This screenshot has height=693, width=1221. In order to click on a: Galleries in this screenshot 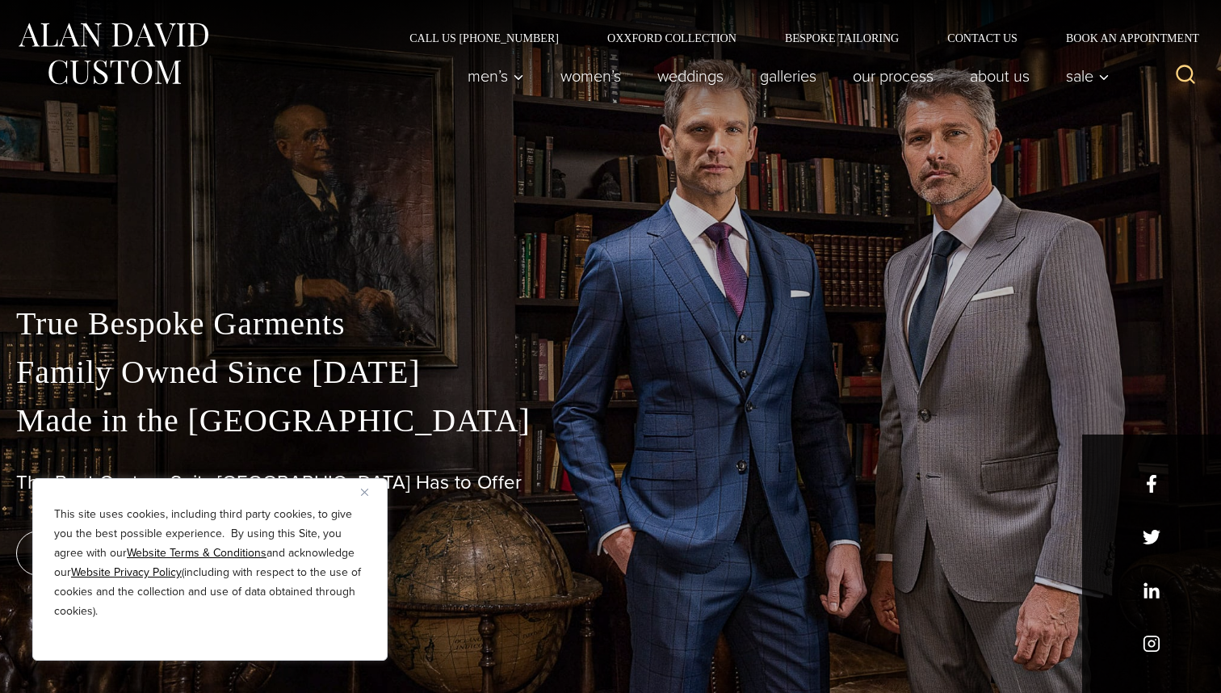, I will do `click(788, 76)`.